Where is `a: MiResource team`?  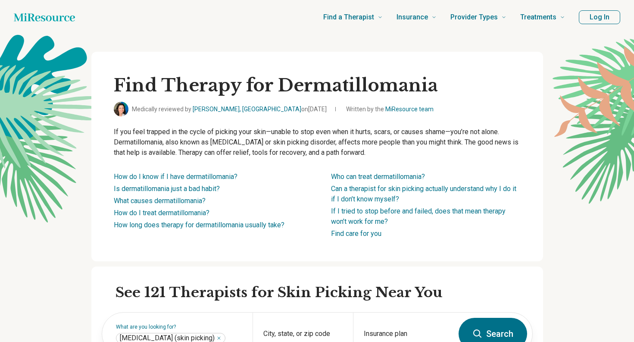 a: MiResource team is located at coordinates (409, 109).